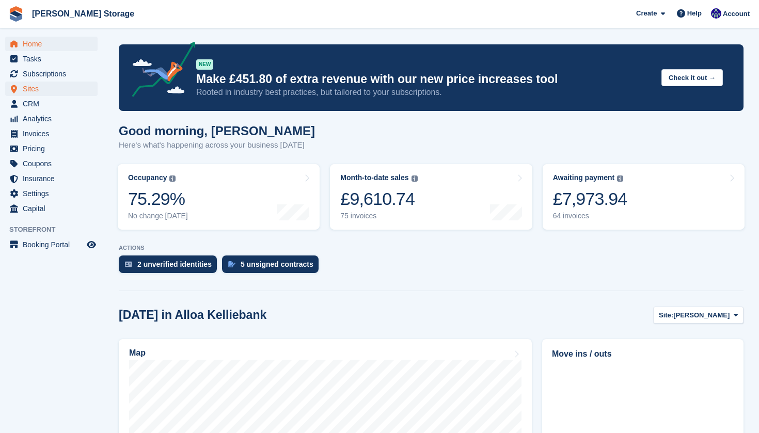 Image resolution: width=759 pixels, height=433 pixels. I want to click on div: NEW, so click(204, 65).